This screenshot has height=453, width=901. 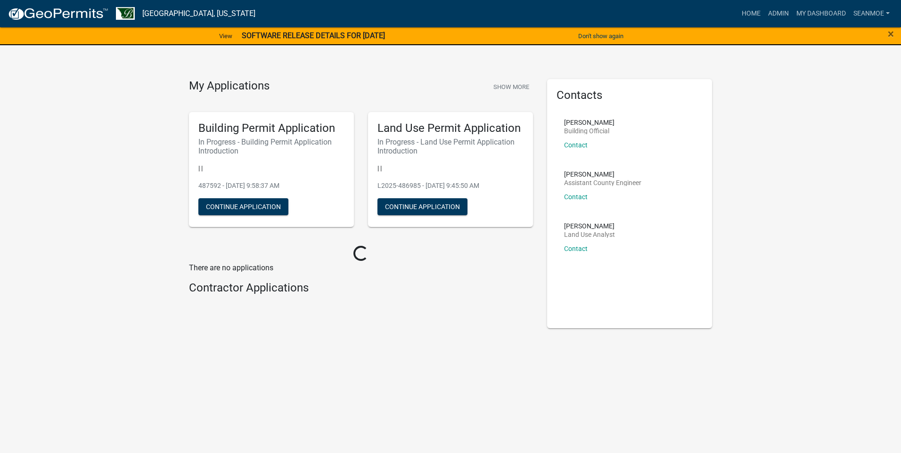 What do you see at coordinates (821, 14) in the screenshot?
I see `a: My Dashboard` at bounding box center [821, 14].